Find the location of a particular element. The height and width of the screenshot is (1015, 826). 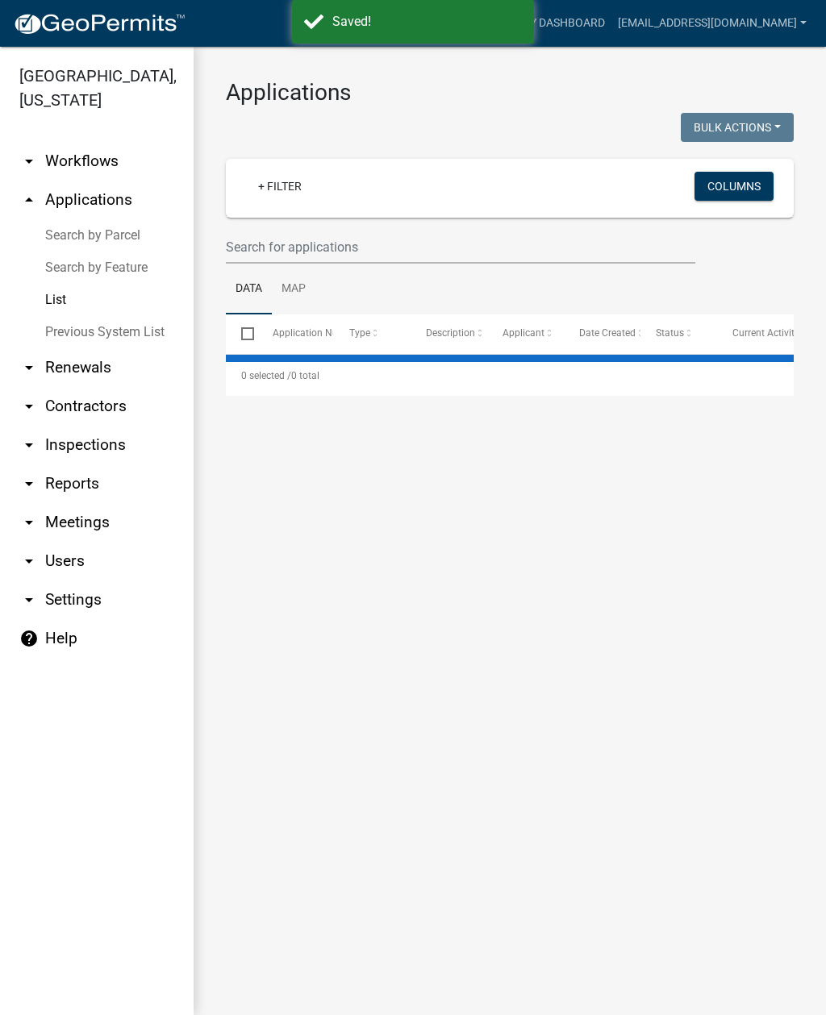

button: Columns is located at coordinates (734, 186).